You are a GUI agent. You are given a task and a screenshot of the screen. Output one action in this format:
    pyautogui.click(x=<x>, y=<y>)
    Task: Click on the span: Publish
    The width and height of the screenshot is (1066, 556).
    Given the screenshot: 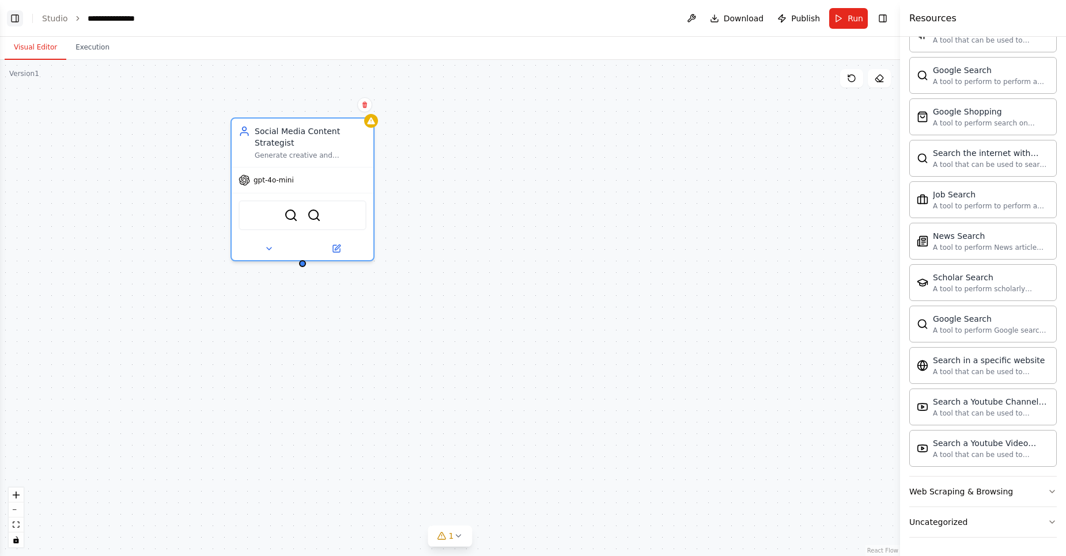 What is the action you would take?
    pyautogui.click(x=805, y=18)
    